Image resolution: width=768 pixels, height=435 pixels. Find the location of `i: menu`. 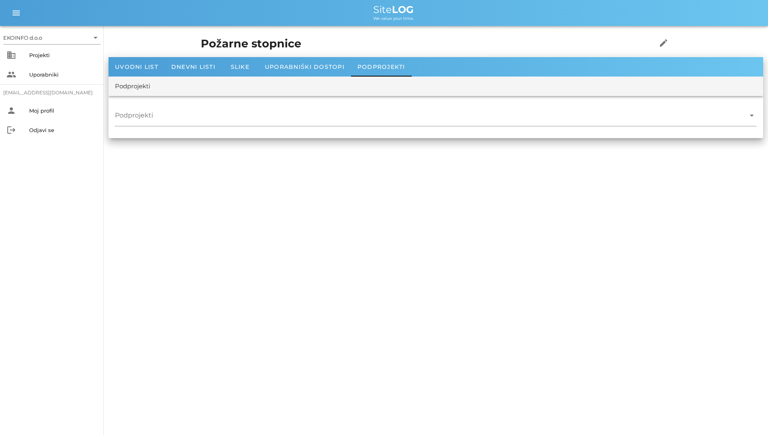

i: menu is located at coordinates (16, 13).